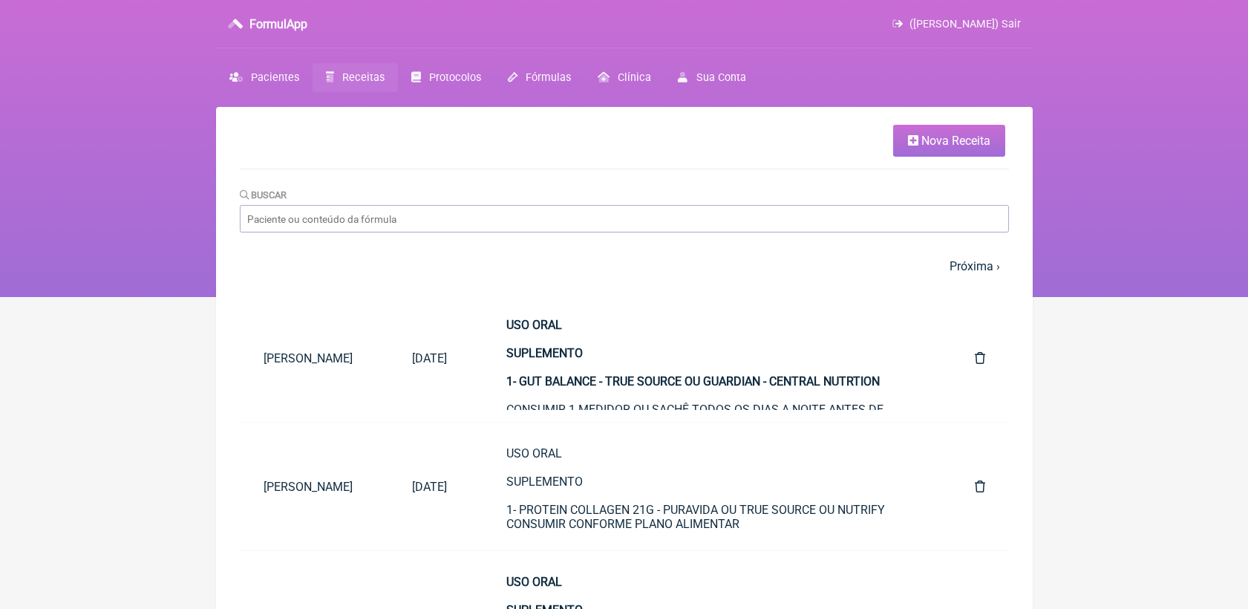 This screenshot has height=609, width=1248. Describe the element at coordinates (634, 77) in the screenshot. I see `span: Clínica` at that location.